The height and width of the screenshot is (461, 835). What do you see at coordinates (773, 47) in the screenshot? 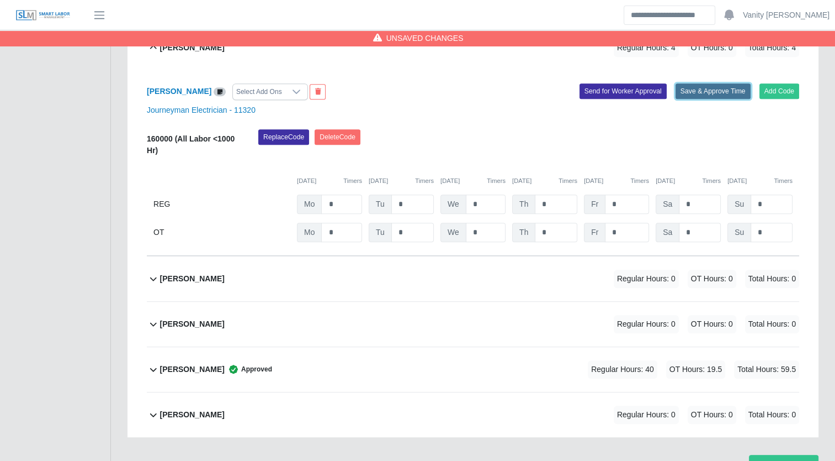
I see `span: Total Hours: 4` at bounding box center [773, 47].